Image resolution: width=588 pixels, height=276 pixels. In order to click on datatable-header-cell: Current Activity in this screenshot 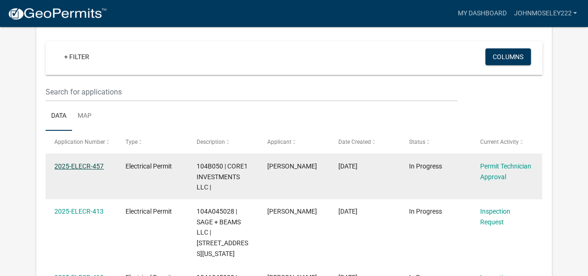, I will do `click(507, 142)`.